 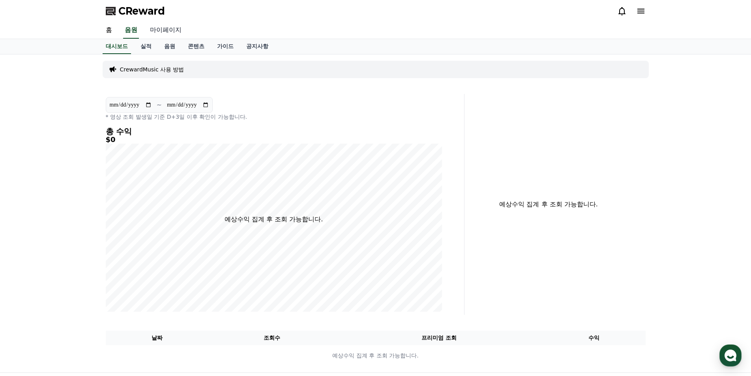 What do you see at coordinates (274, 131) in the screenshot?
I see `h4: 총 수익` at bounding box center [274, 131].